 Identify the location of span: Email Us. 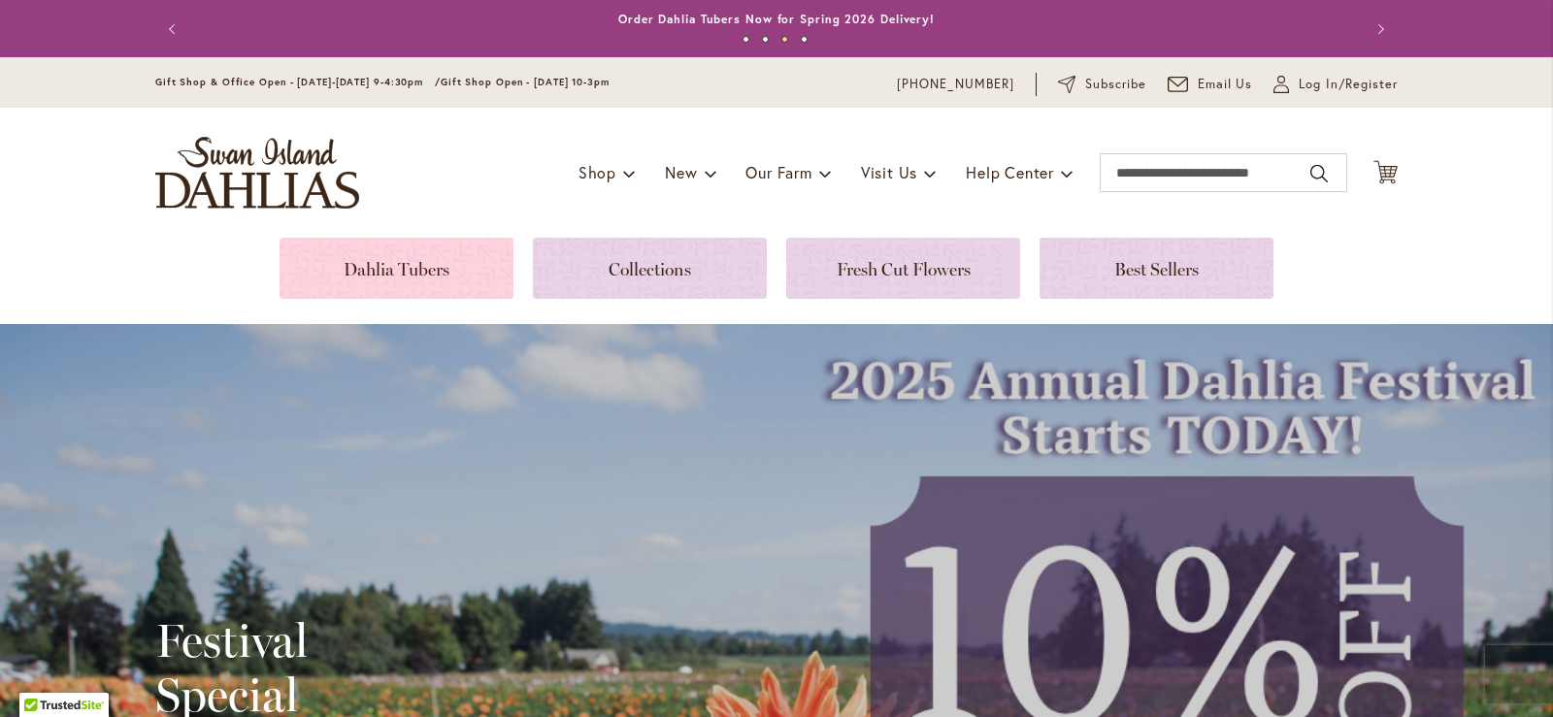
(1225, 84).